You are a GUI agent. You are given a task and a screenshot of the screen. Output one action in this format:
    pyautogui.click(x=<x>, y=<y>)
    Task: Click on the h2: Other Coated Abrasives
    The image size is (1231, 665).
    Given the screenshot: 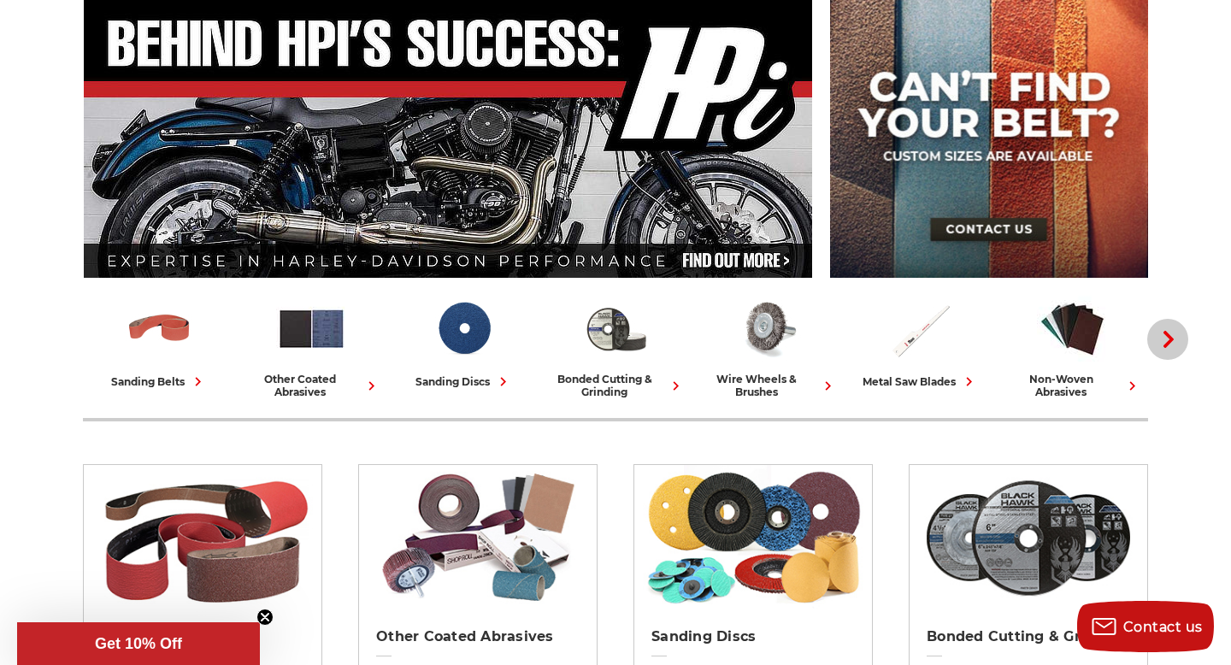 What is the action you would take?
    pyautogui.click(x=478, y=637)
    